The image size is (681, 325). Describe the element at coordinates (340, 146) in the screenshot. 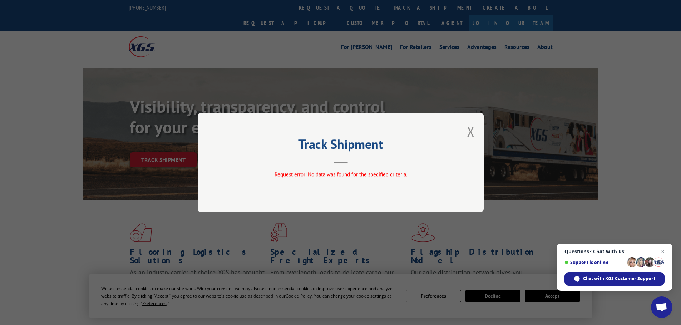

I see `h2: Track Shipment` at that location.